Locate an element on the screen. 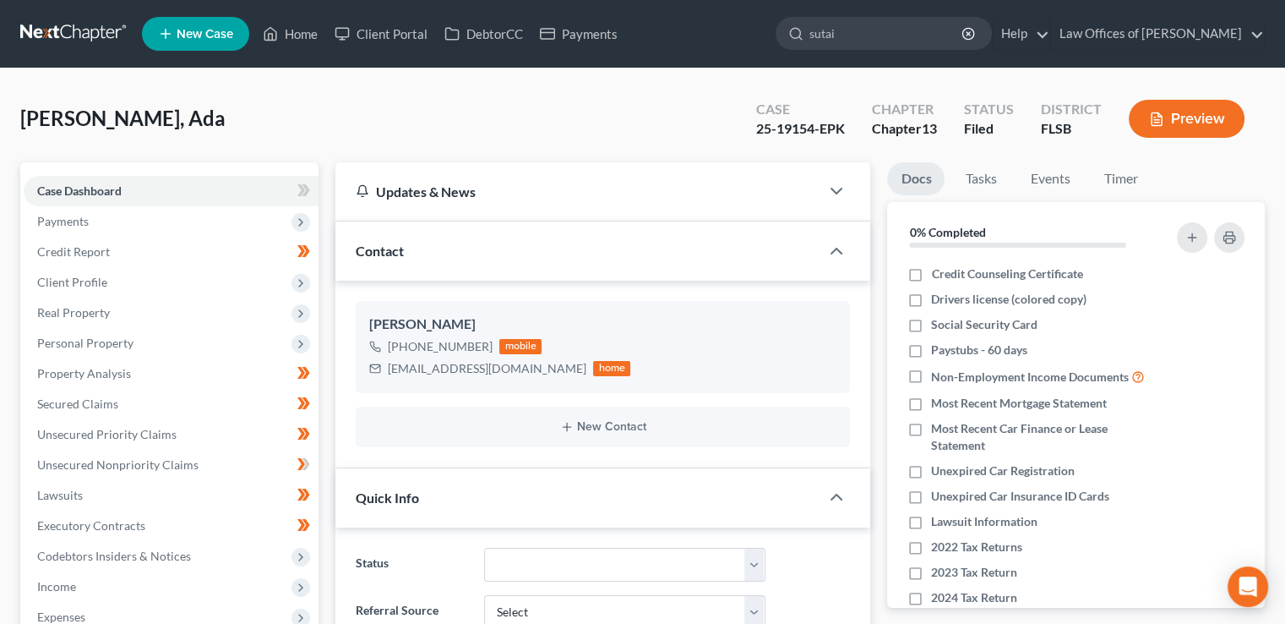  strong: 0% Completed is located at coordinates (947, 232).